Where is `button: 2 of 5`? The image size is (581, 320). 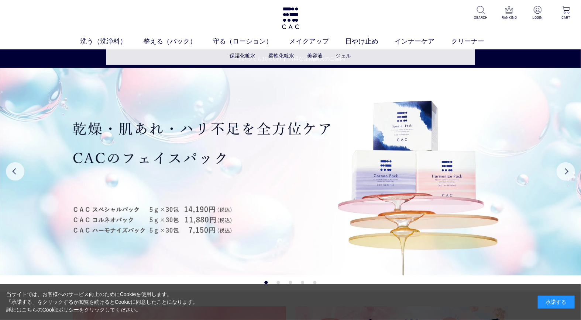
button: 2 of 5 is located at coordinates (278, 283).